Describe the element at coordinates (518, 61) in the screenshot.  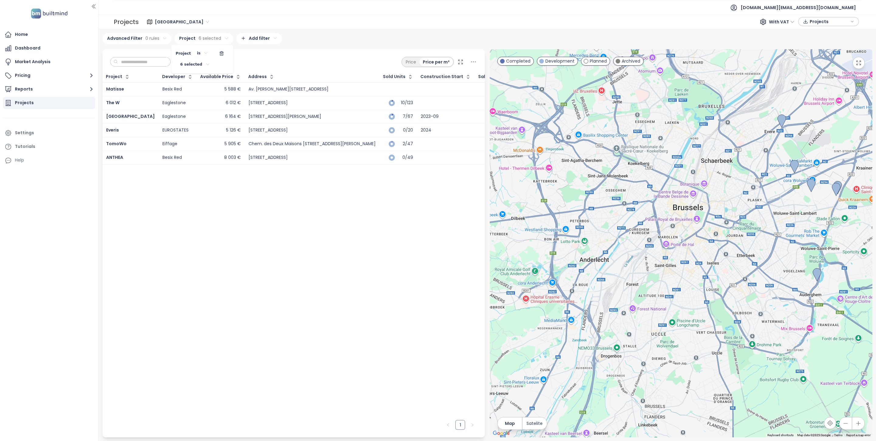
I see `span: Completed` at that location.